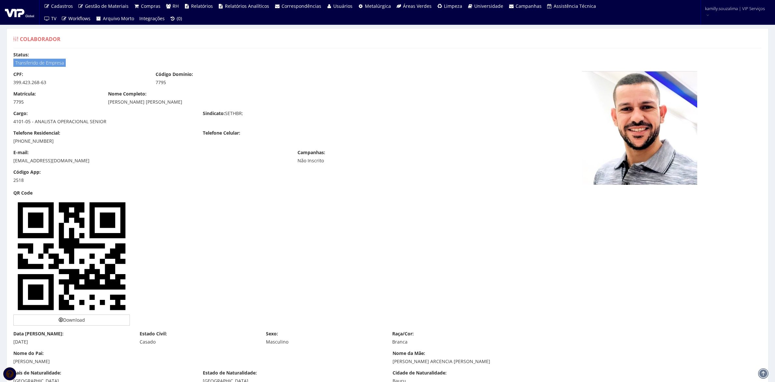 Image resolution: width=775 pixels, height=382 pixels. I want to click on span: kamilly.souzalima | VIP Serviços, so click(735, 8).